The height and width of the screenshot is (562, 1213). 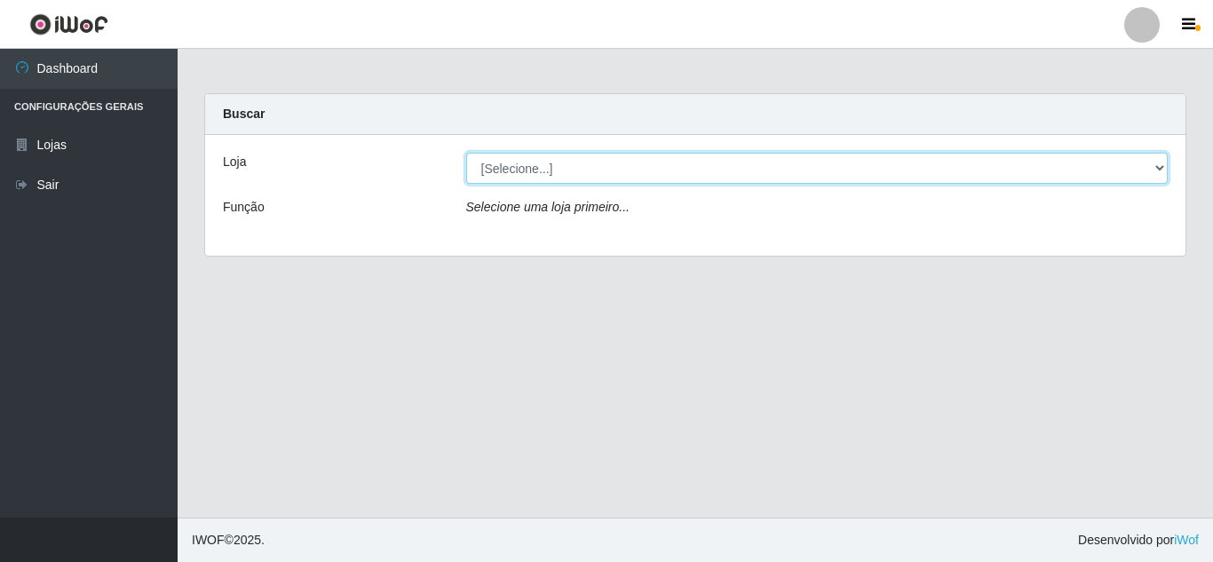 I want to click on strong: Buscar, so click(x=243, y=114).